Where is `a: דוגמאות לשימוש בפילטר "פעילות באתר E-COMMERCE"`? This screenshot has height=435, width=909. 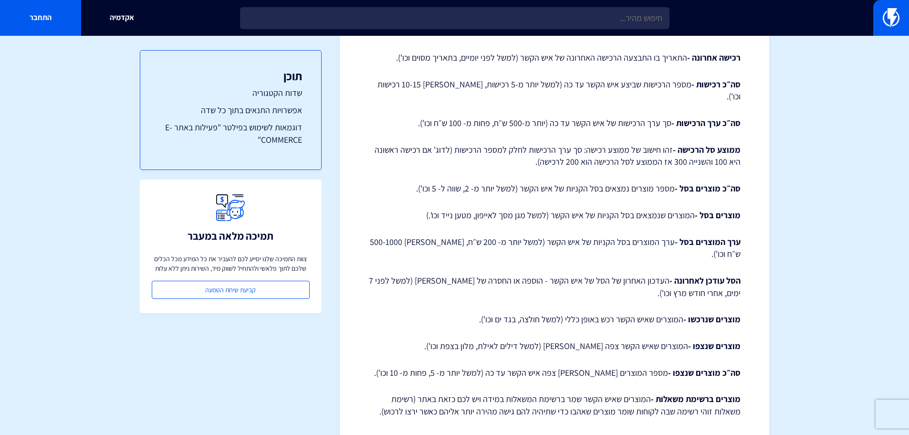
a: דוגמאות לשימוש בפילטר "פעילות באתר E-COMMERCE" is located at coordinates (230, 133).